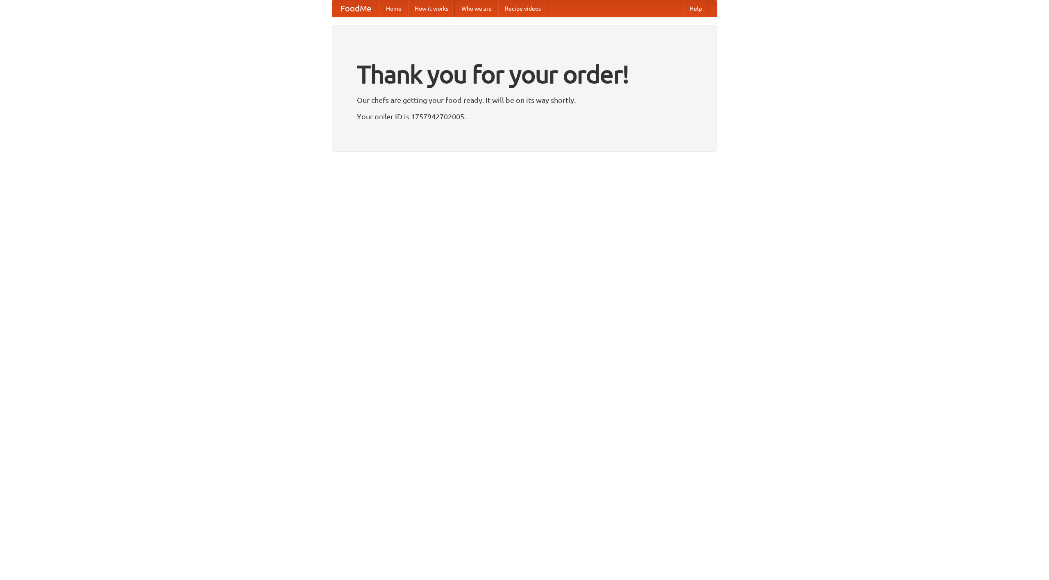  I want to click on a: FoodMe, so click(356, 9).